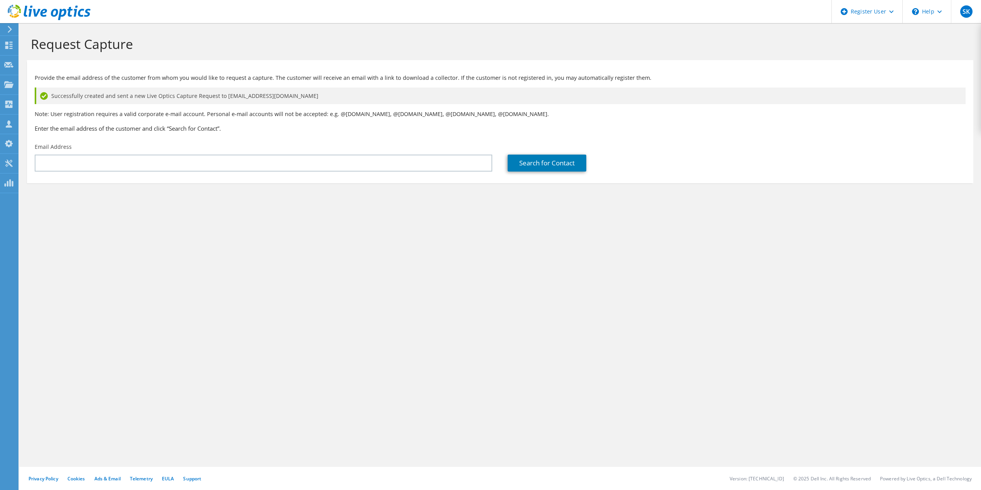  Describe the element at coordinates (168, 478) in the screenshot. I see `a: EULA` at that location.